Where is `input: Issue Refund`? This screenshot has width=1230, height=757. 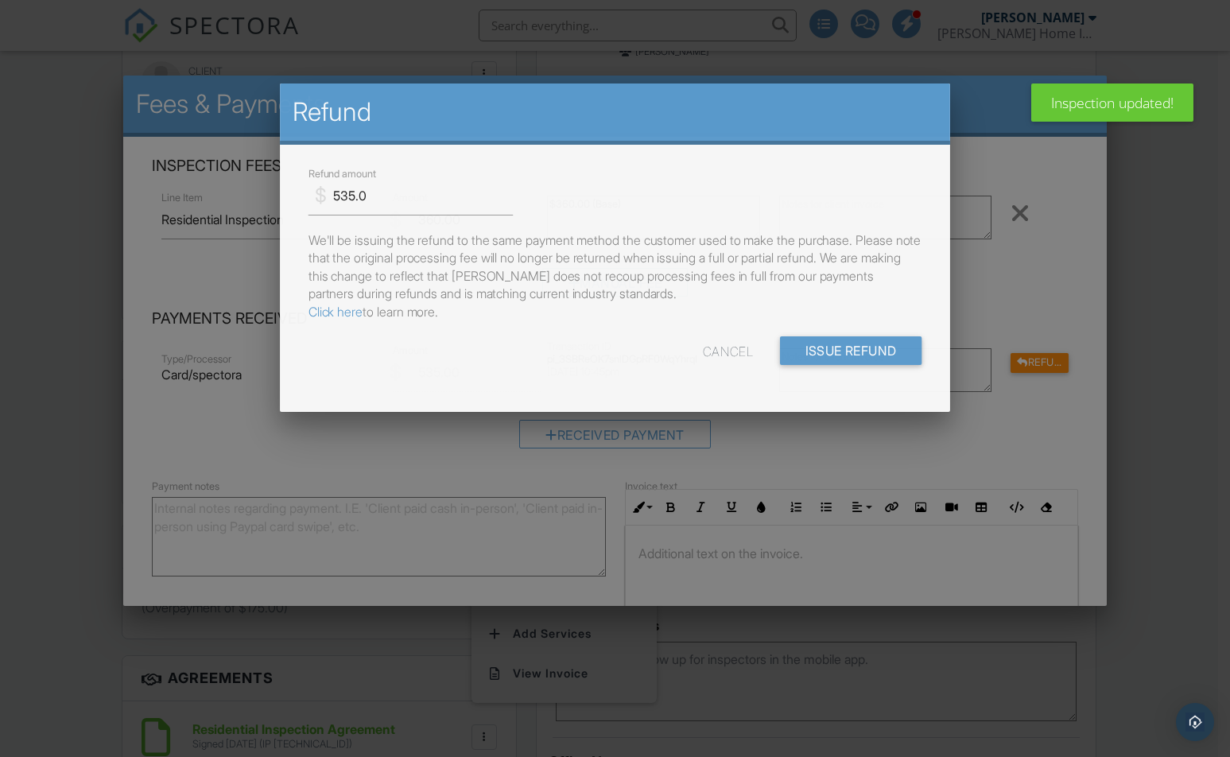 input: Issue Refund is located at coordinates (851, 350).